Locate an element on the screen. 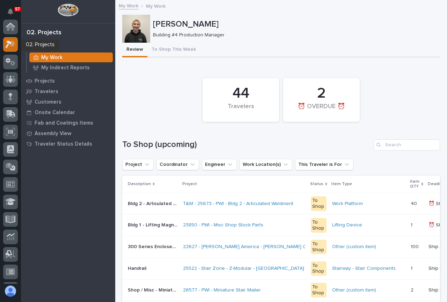  p: Bldg 1 - Lifting Magnet Spreader Bar is located at coordinates (153, 224).